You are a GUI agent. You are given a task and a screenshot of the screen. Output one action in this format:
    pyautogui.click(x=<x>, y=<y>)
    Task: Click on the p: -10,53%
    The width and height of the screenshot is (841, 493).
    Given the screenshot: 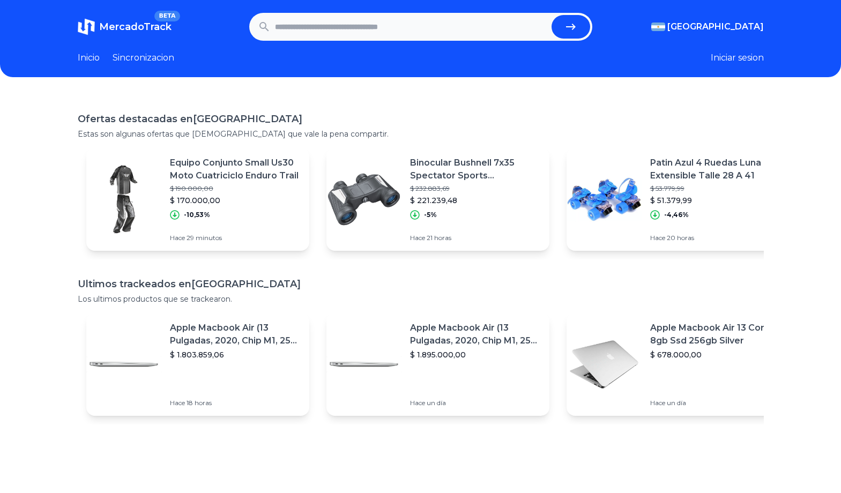 What is the action you would take?
    pyautogui.click(x=197, y=215)
    